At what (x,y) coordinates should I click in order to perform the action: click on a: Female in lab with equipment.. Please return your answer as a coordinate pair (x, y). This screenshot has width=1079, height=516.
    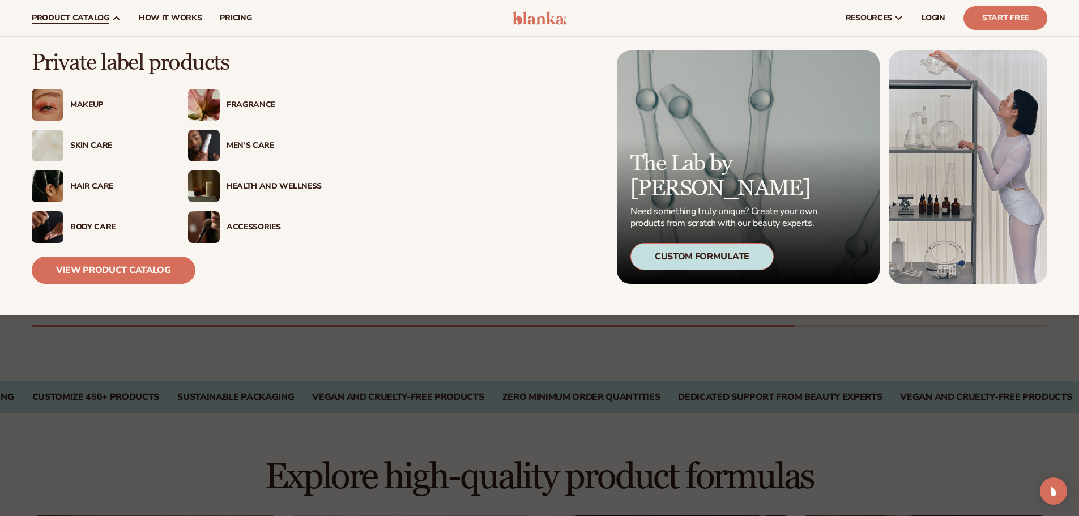
    Looking at the image, I should click on (968, 167).